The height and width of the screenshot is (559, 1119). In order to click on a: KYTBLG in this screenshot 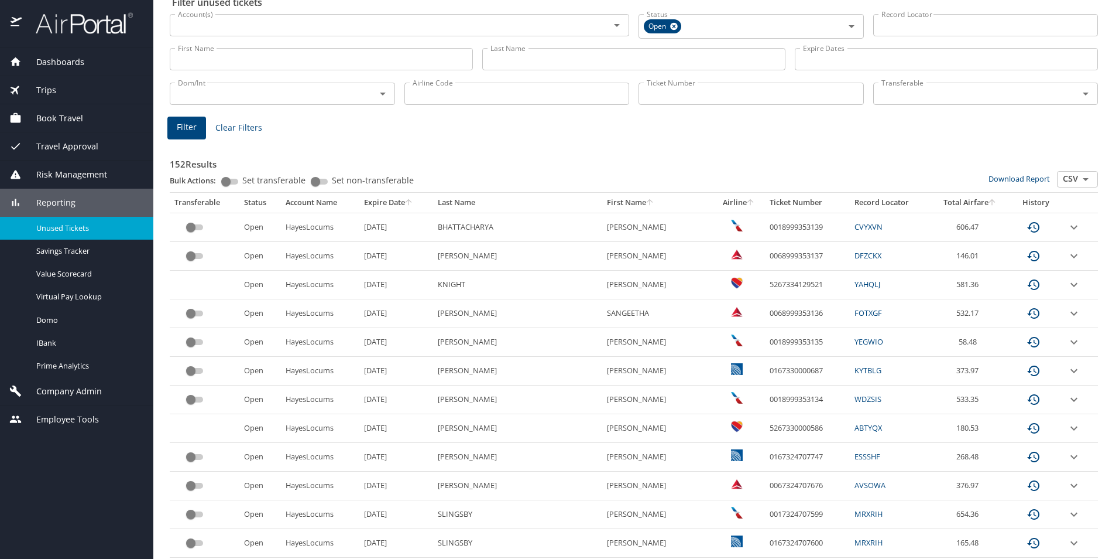, I will do `click(868, 370)`.